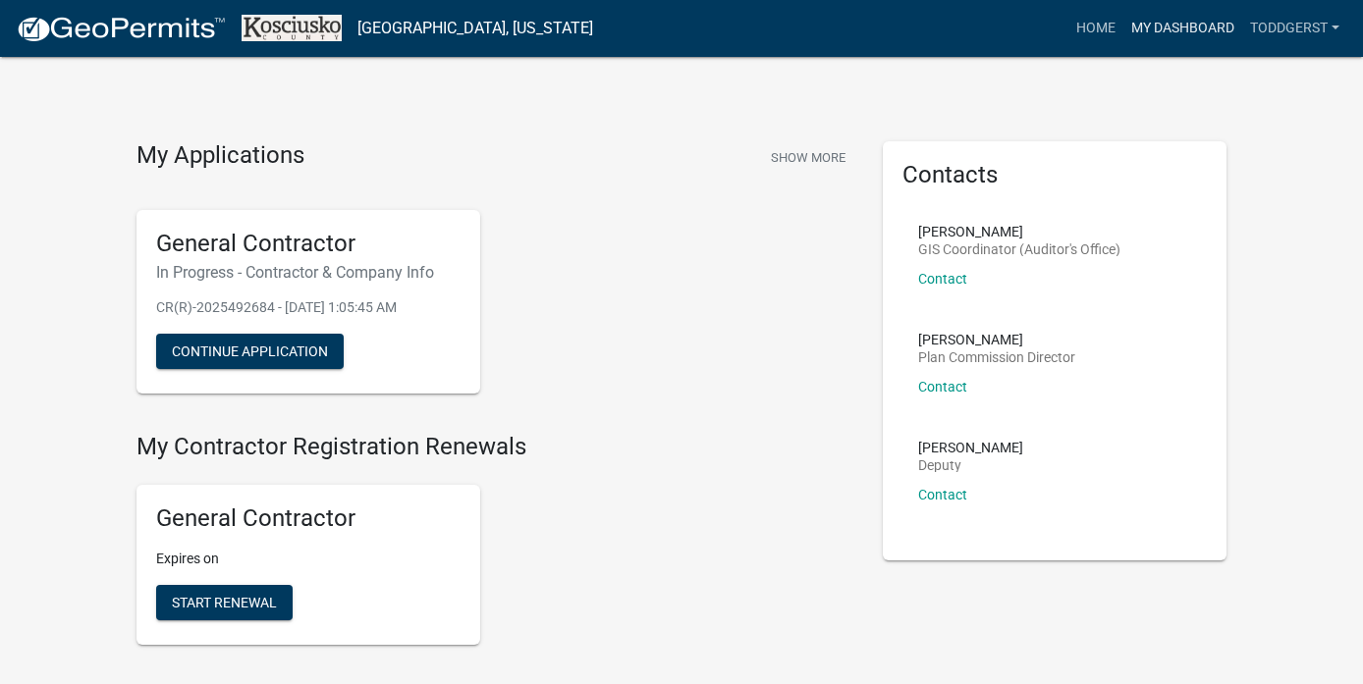  Describe the element at coordinates (220, 156) in the screenshot. I see `h4: My Applications` at that location.